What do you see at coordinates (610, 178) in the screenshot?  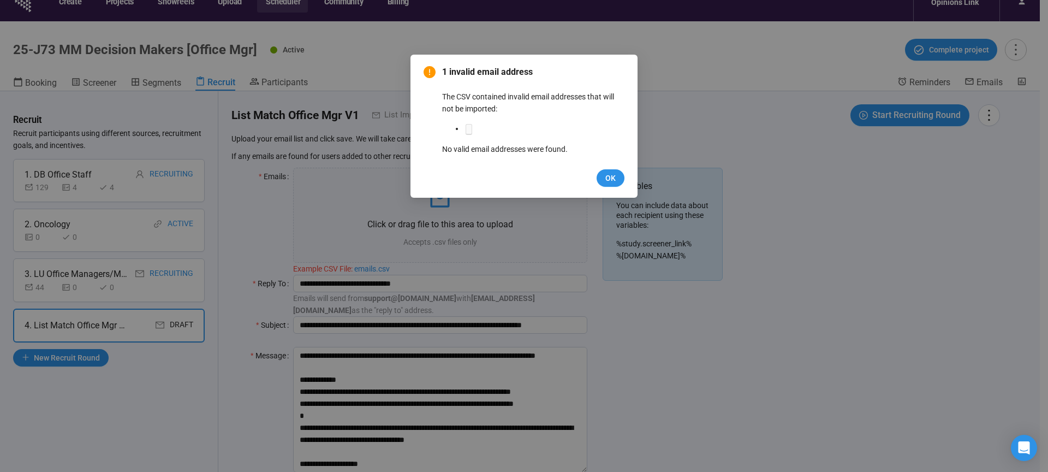 I see `span: OK` at bounding box center [610, 178].